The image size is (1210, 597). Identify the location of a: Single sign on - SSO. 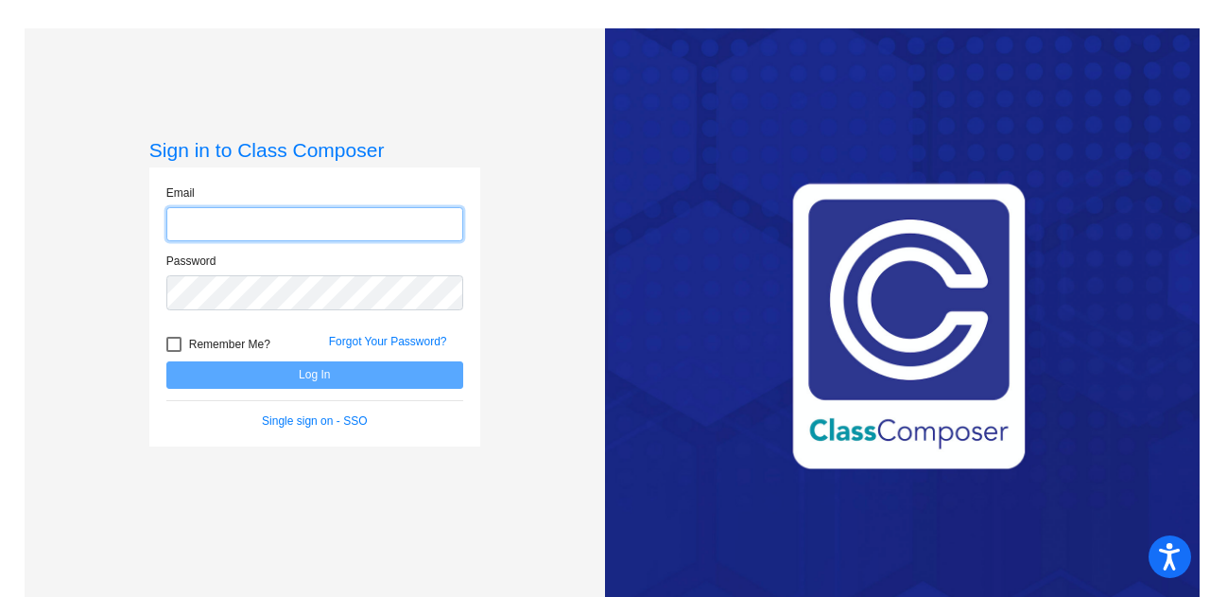
(314, 421).